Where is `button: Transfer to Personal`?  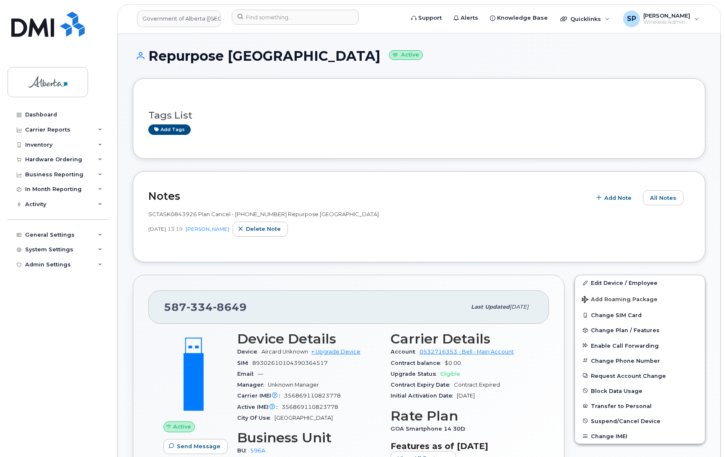 button: Transfer to Personal is located at coordinates (640, 406).